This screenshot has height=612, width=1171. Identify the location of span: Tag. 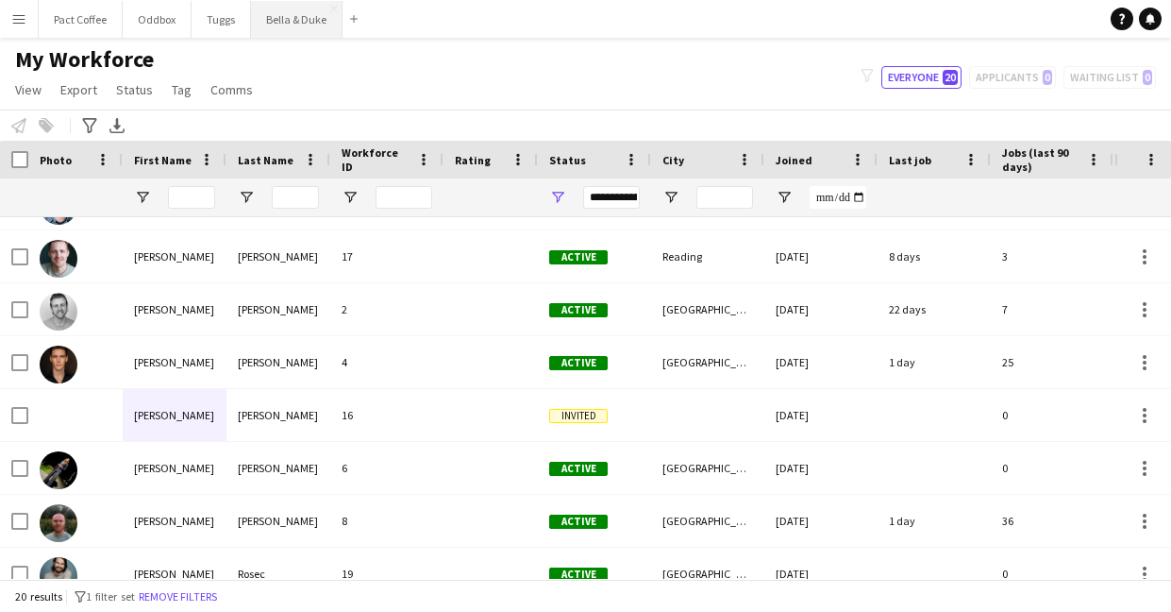
(181, 90).